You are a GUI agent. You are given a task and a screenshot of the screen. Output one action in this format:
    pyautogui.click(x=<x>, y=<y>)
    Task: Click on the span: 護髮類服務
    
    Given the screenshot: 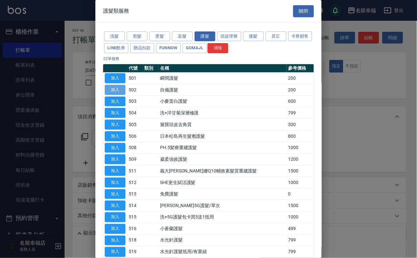 What is the action you would take?
    pyautogui.click(x=116, y=11)
    